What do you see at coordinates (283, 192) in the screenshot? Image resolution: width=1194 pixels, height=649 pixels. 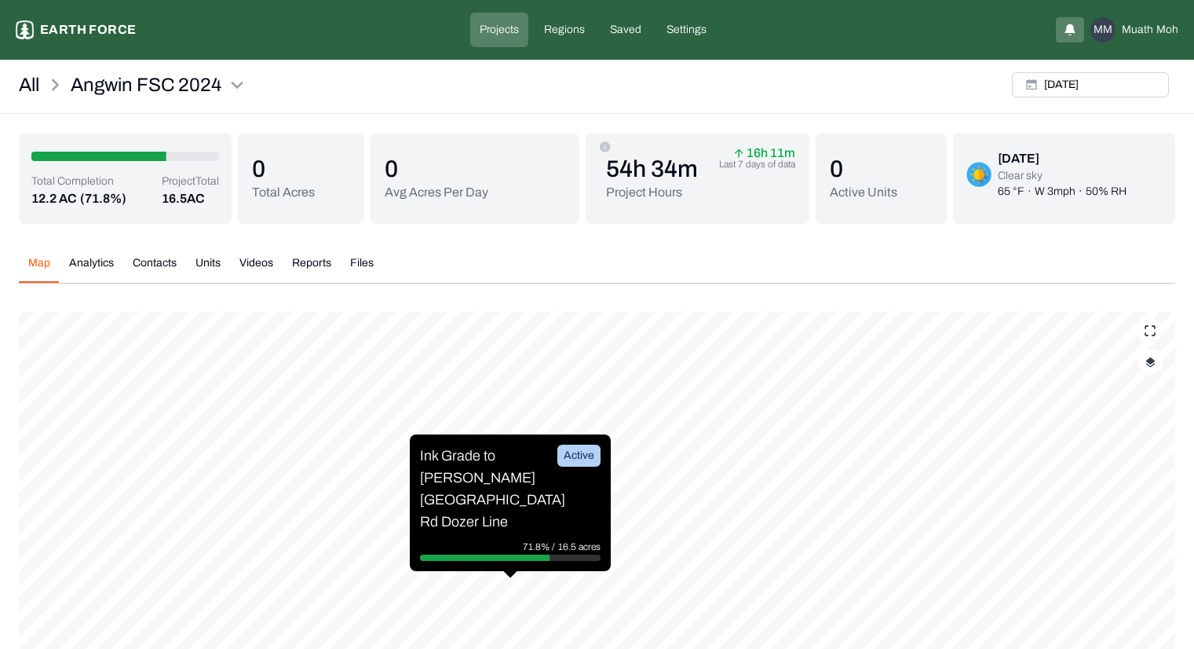 I see `p: Total Acres` at bounding box center [283, 192].